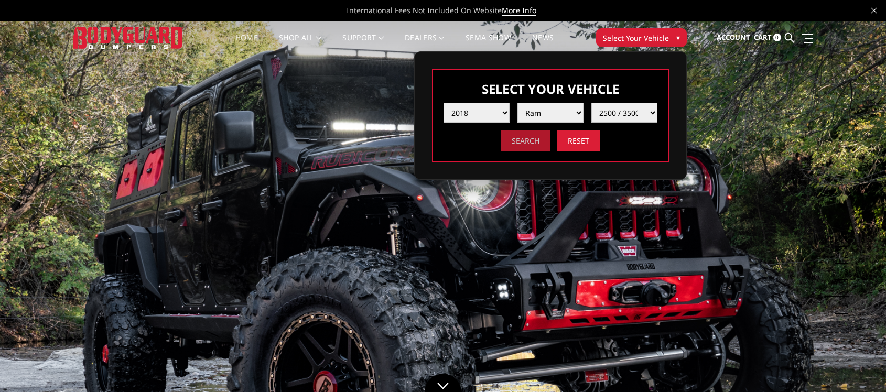 The width and height of the screenshot is (886, 392). I want to click on a: News, so click(543, 44).